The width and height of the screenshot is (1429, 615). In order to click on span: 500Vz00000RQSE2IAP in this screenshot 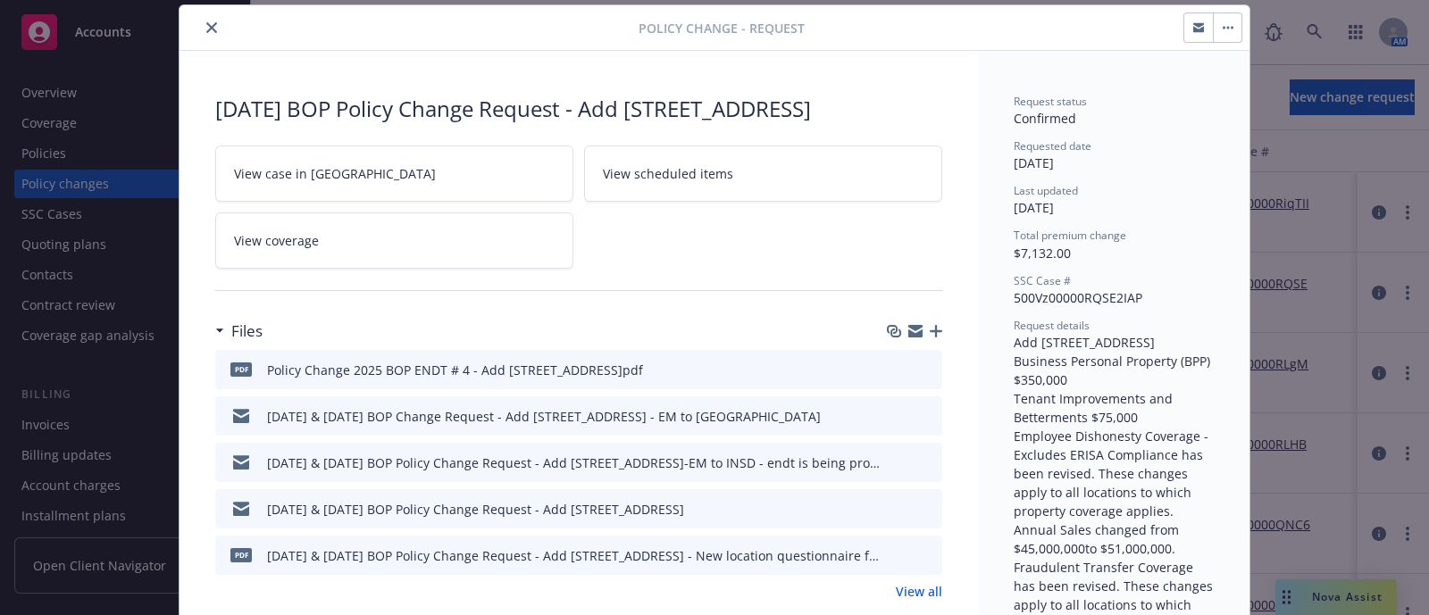, I will do `click(1078, 297)`.